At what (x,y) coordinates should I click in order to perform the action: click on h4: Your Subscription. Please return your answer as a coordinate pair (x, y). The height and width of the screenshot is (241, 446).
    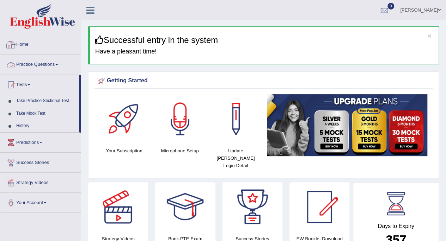
    Looking at the image, I should click on (124, 151).